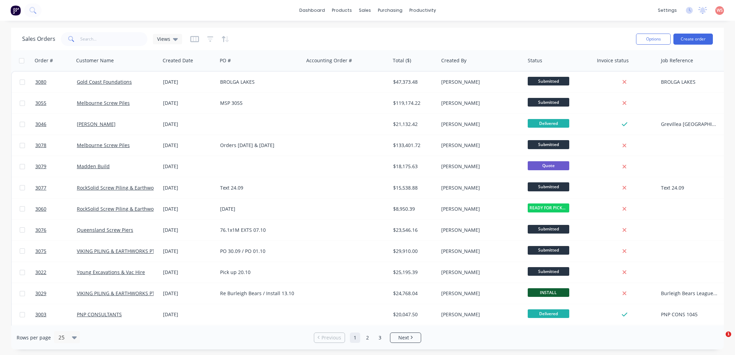 This screenshot has width=735, height=355. Describe the element at coordinates (380, 338) in the screenshot. I see `a: Page 3` at that location.